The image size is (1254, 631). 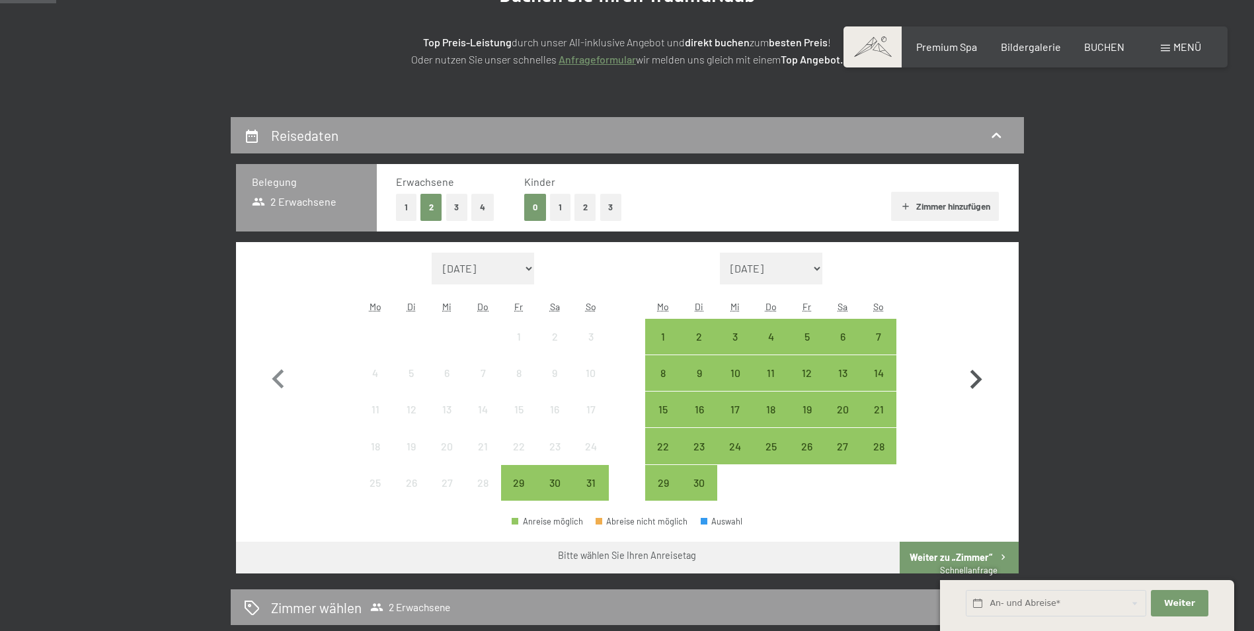 What do you see at coordinates (735, 457) in the screenshot?
I see `div: 24` at bounding box center [735, 457].